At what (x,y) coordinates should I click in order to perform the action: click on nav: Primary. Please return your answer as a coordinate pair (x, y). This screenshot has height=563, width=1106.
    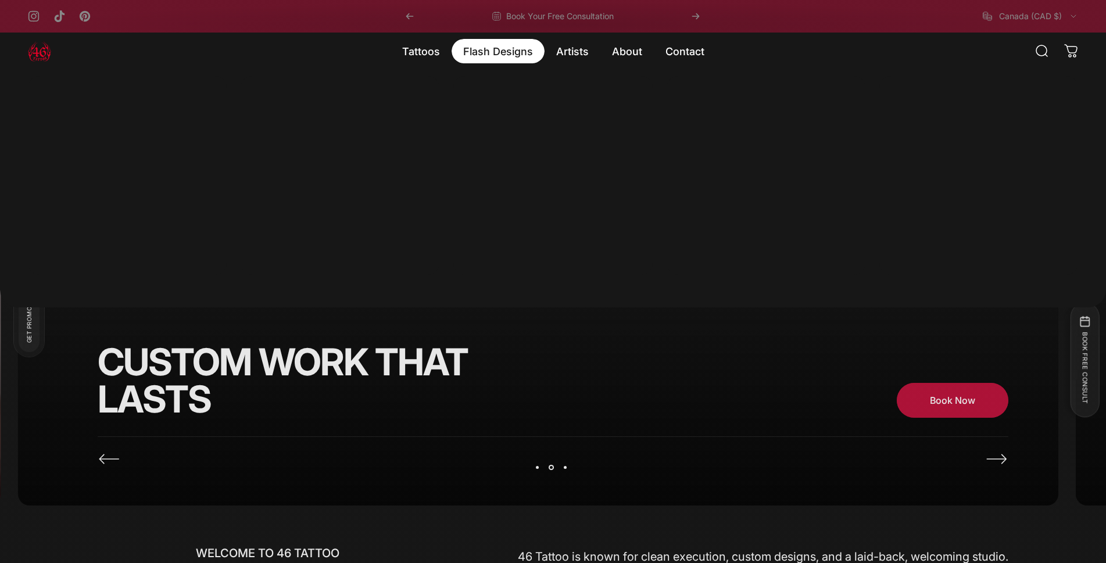
    Looking at the image, I should click on (553, 51).